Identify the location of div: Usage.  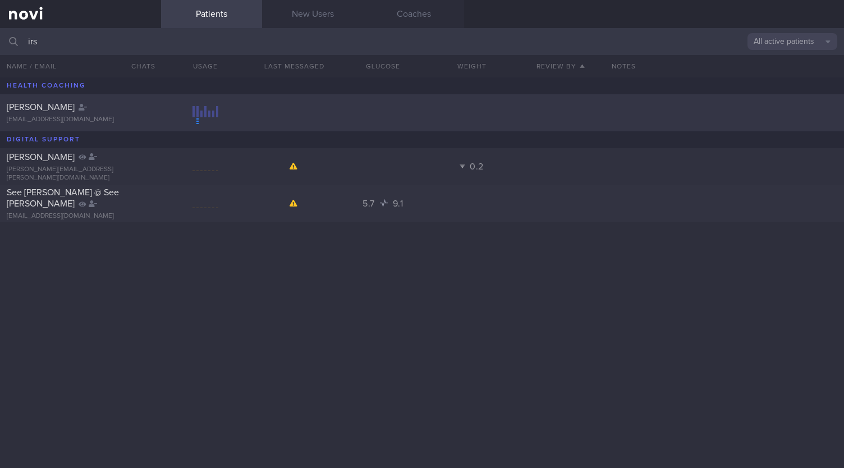
(205, 66).